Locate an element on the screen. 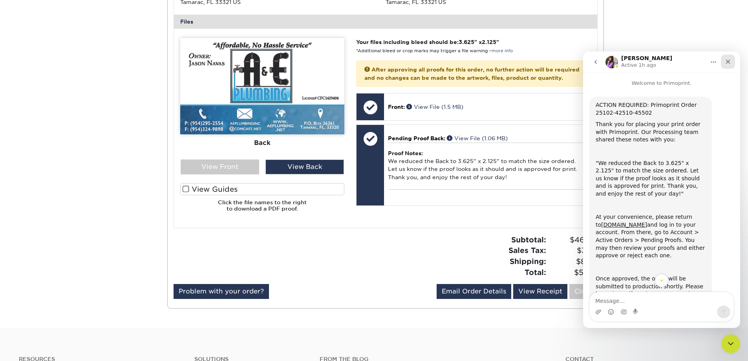 This screenshot has width=748, height=361. div: We reduced the Back to 3.625" x 2.125" to match the size ordered. Let us know if the proof looks ... is located at coordinates (487, 166).